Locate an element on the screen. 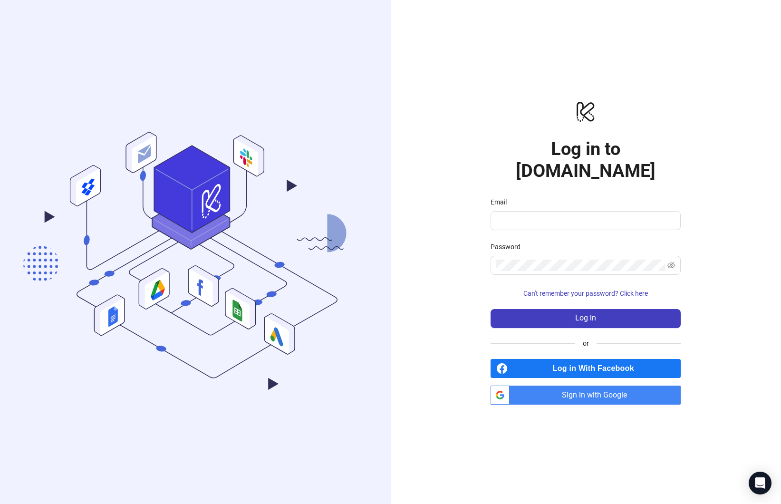 The height and width of the screenshot is (504, 781). a: Sign in with Google is located at coordinates (586, 395).